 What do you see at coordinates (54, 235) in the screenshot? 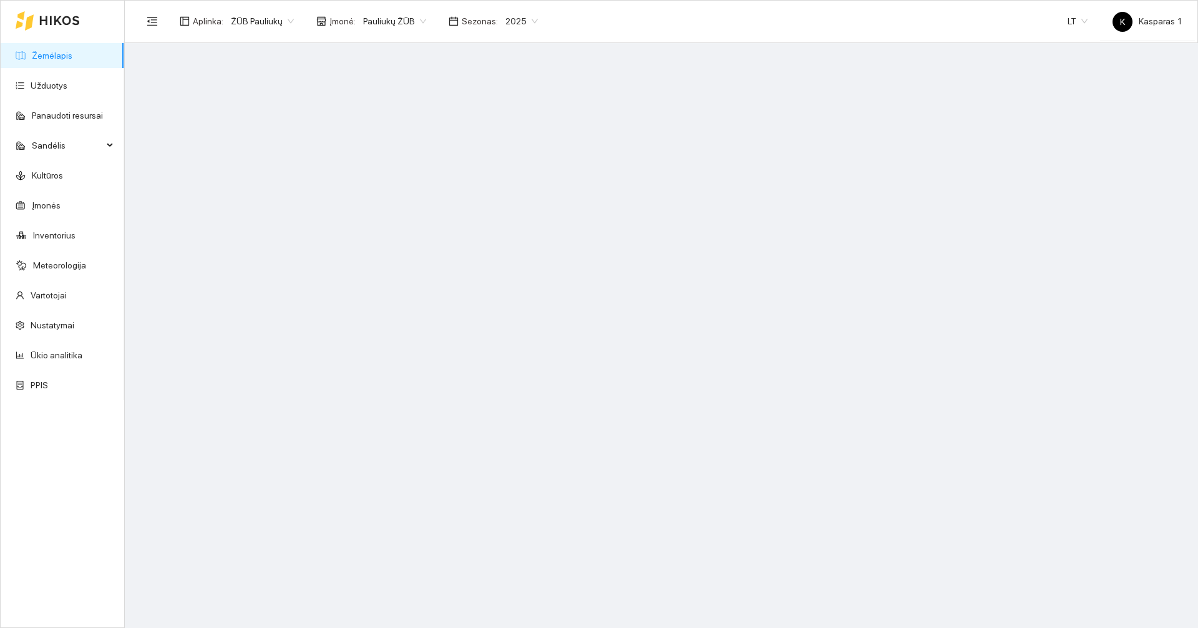
I see `a: Inventorius` at bounding box center [54, 235].